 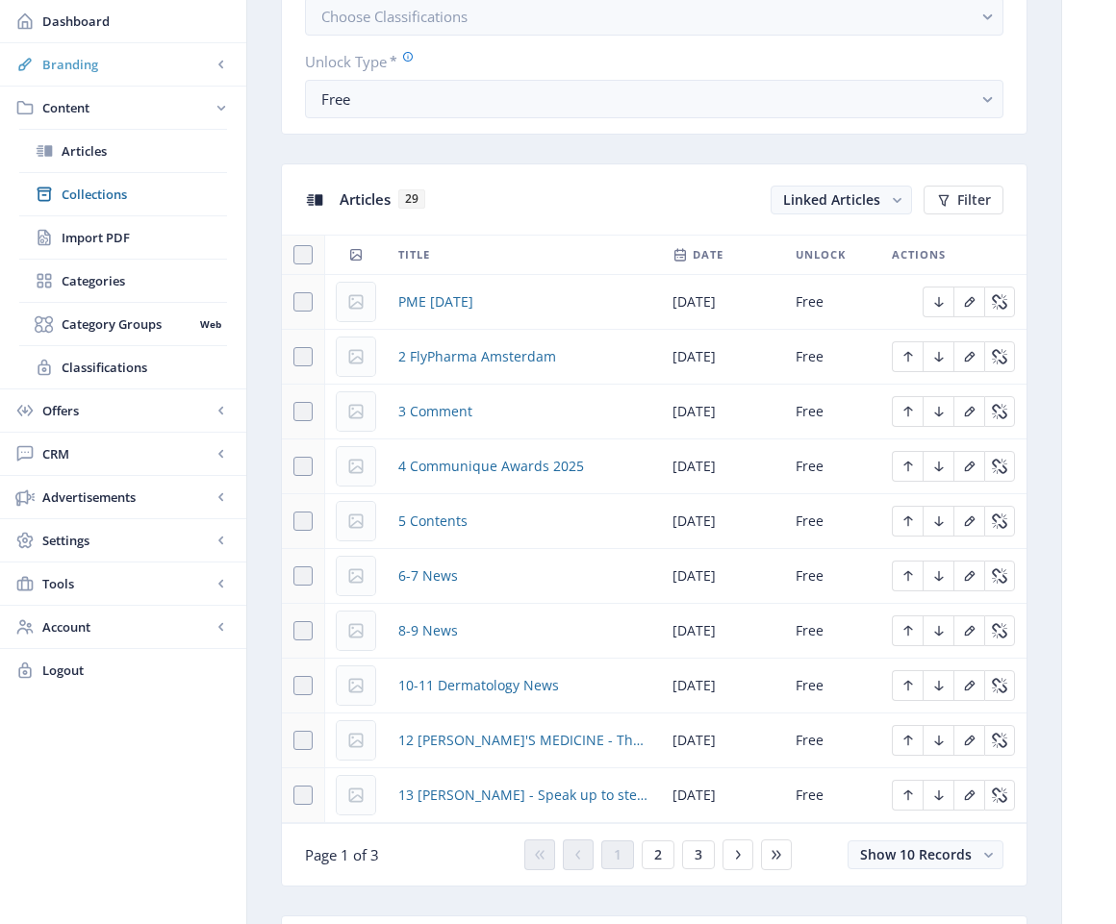 I want to click on button: 1, so click(x=617, y=855).